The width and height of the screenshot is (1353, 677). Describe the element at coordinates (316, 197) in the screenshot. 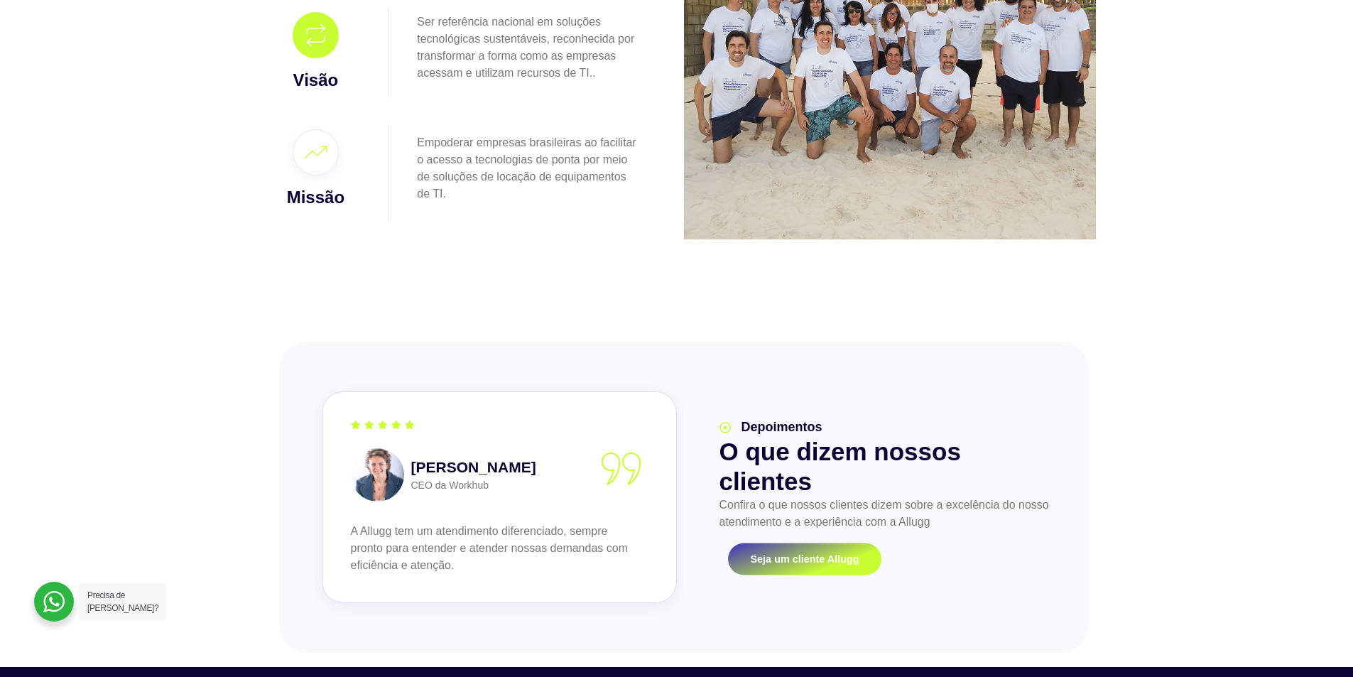

I see `h3: Missão` at that location.